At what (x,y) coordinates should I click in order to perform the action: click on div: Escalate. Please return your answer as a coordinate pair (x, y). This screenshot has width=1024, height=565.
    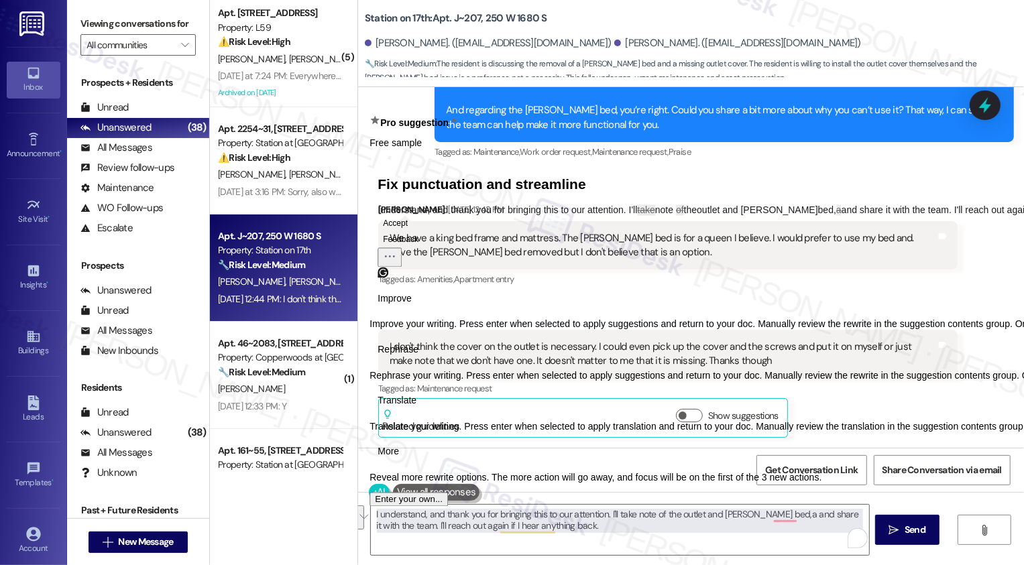
    Looking at the image, I should click on (107, 228).